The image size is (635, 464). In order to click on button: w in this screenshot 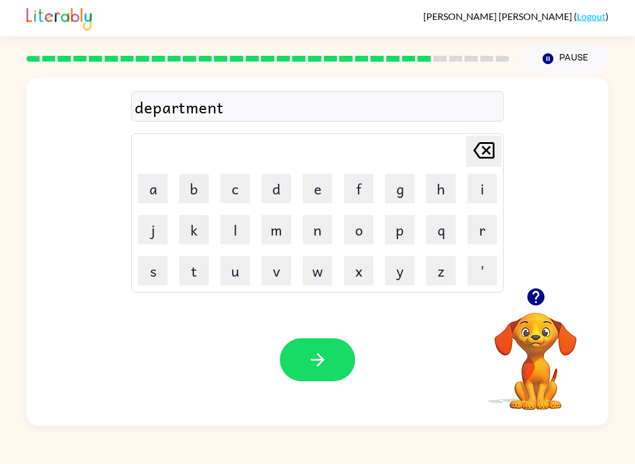, I will do `click(317, 271)`.